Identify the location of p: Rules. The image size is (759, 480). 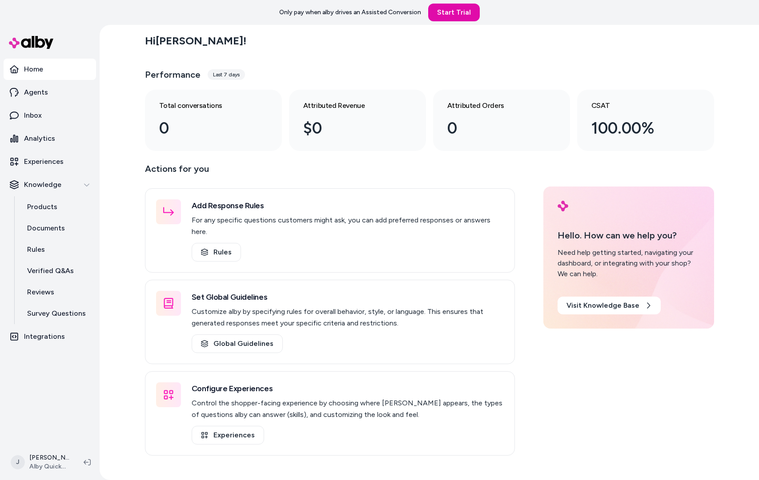
(36, 250).